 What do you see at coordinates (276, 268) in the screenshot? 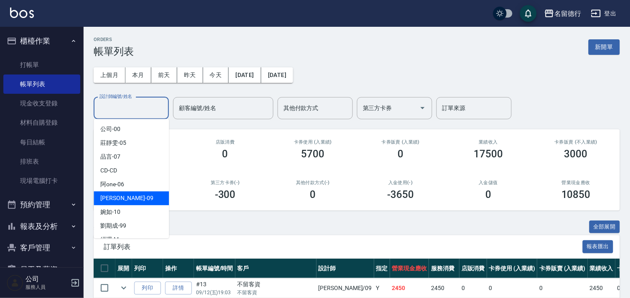
I see `th: 客戶` at bounding box center [276, 268].